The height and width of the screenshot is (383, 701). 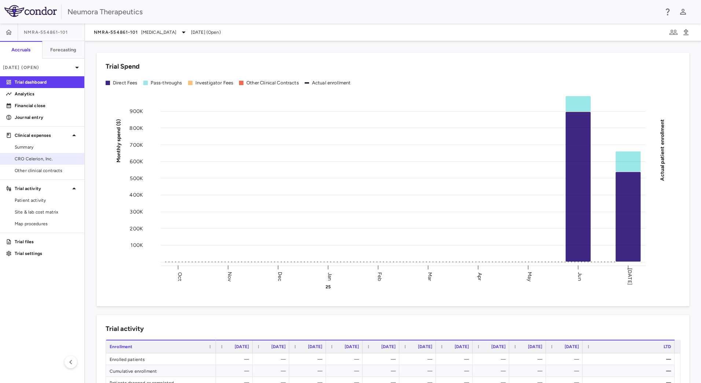 I want to click on div: Pass-throughs, so click(x=167, y=83).